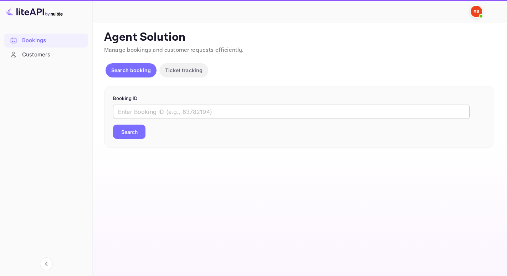  What do you see at coordinates (131, 70) in the screenshot?
I see `p: Search booking` at bounding box center [131, 70].